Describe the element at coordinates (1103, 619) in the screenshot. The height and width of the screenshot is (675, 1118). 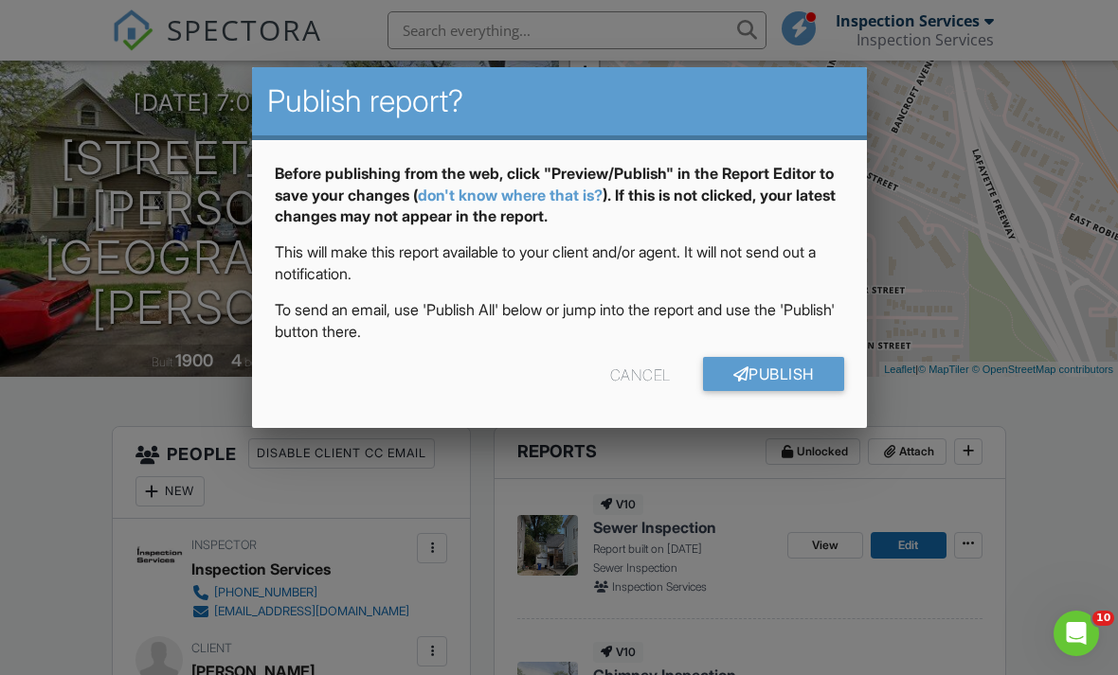
I see `span: 10` at that location.